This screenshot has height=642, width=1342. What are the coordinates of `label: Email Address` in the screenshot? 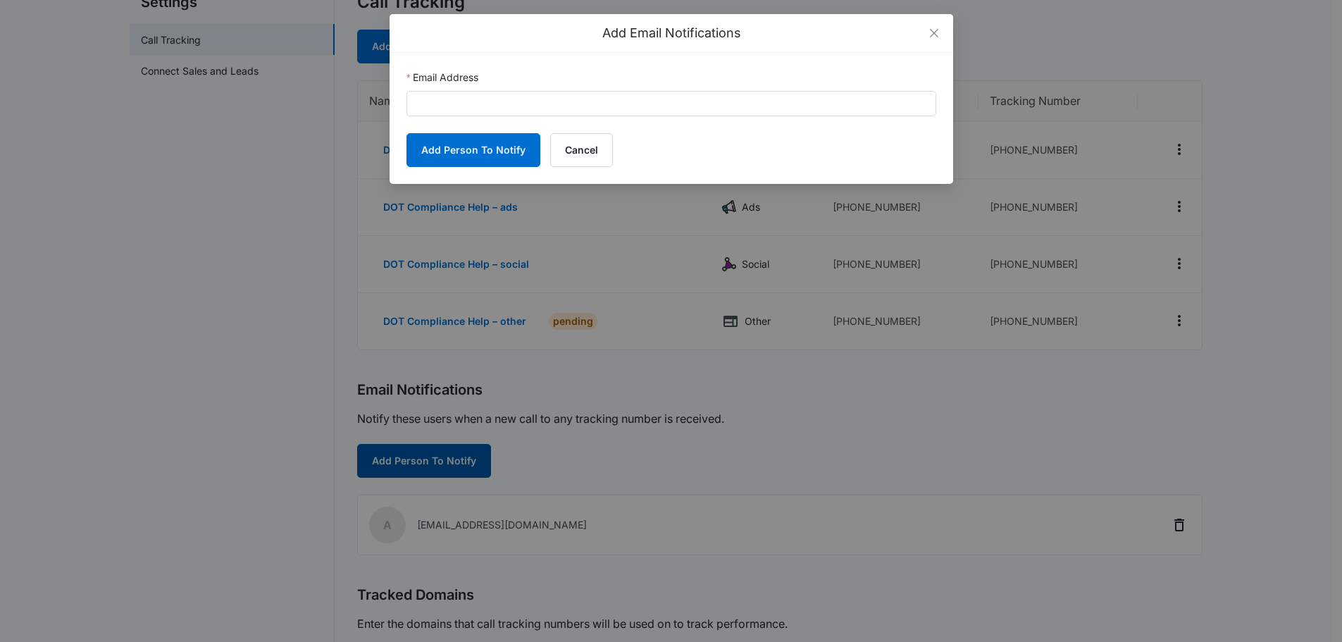 It's located at (442, 77).